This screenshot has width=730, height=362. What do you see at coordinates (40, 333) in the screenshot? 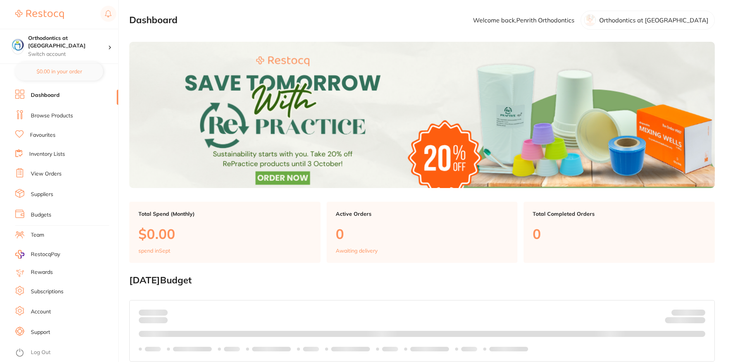
I see `a: Support` at bounding box center [40, 333].